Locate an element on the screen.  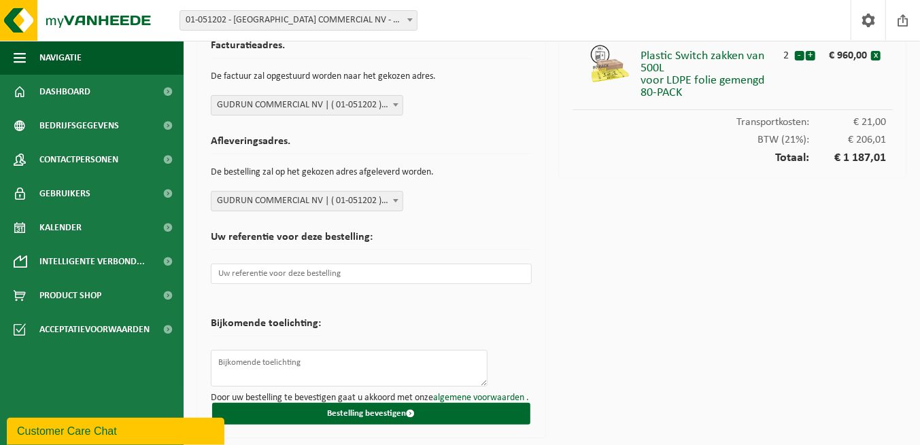
h2: Uw referentie voor deze bestelling: is located at coordinates (371, 241).